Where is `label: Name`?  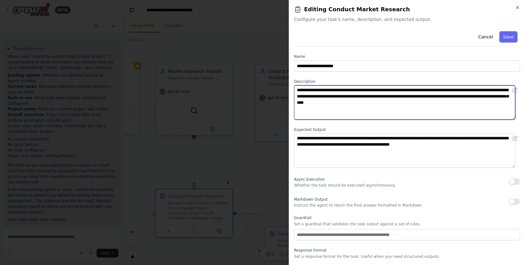 label: Name is located at coordinates (407, 57).